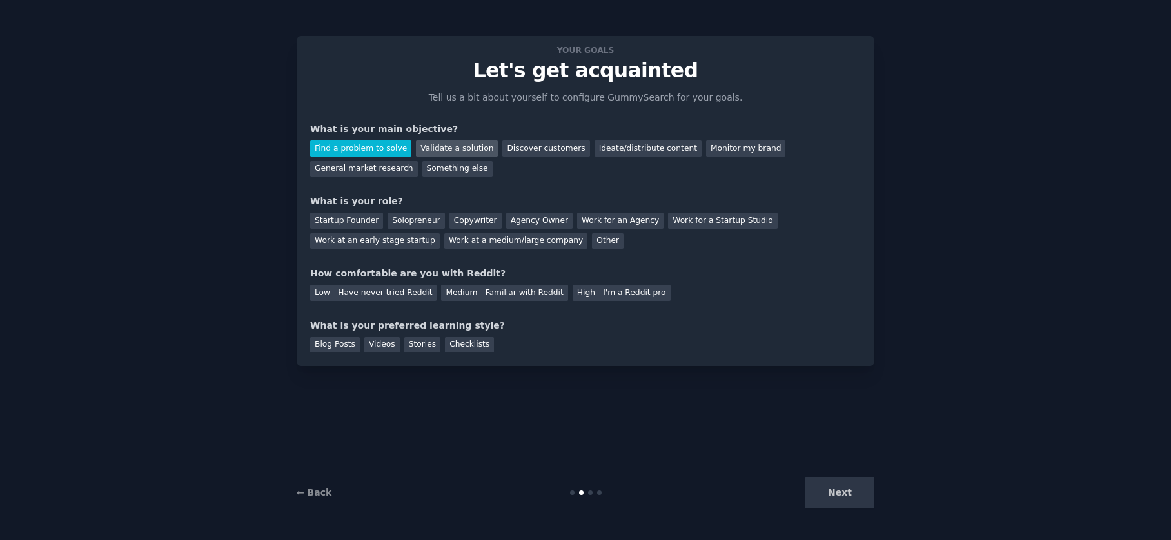  What do you see at coordinates (648, 148) in the screenshot?
I see `div: Ideate/distribute content` at bounding box center [648, 148].